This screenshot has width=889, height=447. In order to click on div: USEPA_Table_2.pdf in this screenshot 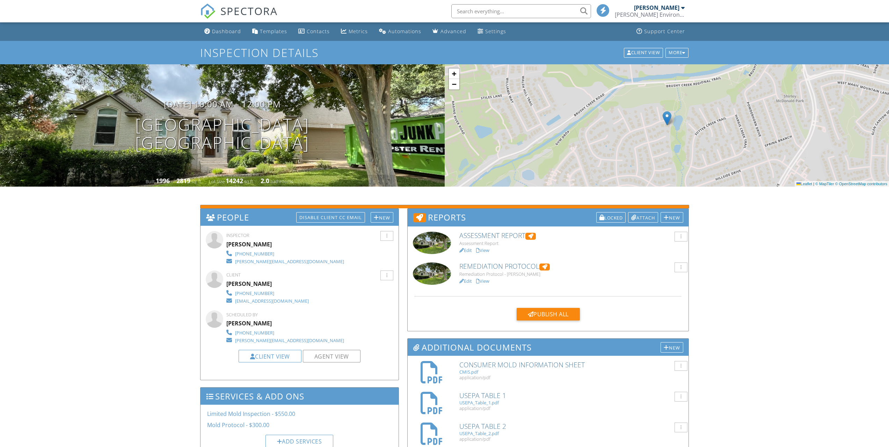, I will do `click(572, 433)`.